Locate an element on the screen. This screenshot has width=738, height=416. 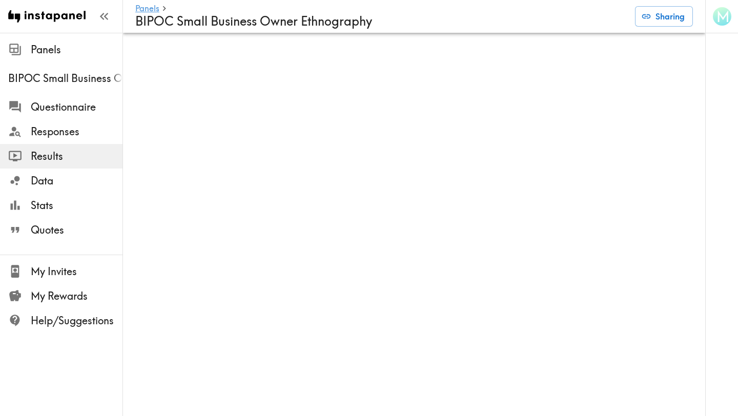
span: Help/Suggestions is located at coordinates (76, 321).